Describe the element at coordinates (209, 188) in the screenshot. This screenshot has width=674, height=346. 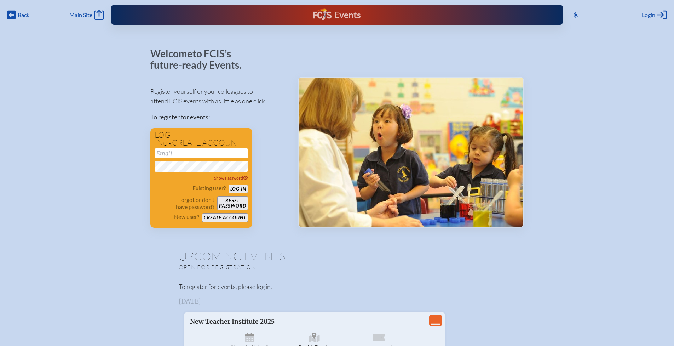
I see `p: Existing user?` at that location.